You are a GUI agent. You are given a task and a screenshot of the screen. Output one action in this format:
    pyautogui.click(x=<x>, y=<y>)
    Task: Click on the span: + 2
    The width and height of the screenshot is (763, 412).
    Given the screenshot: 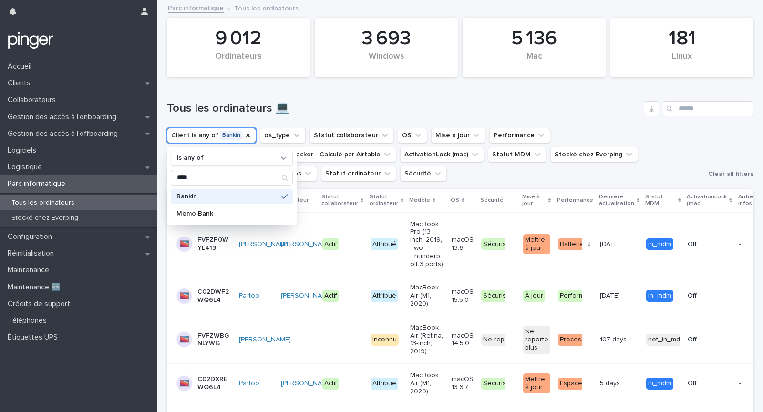 What is the action you would take?
    pyautogui.click(x=588, y=244)
    